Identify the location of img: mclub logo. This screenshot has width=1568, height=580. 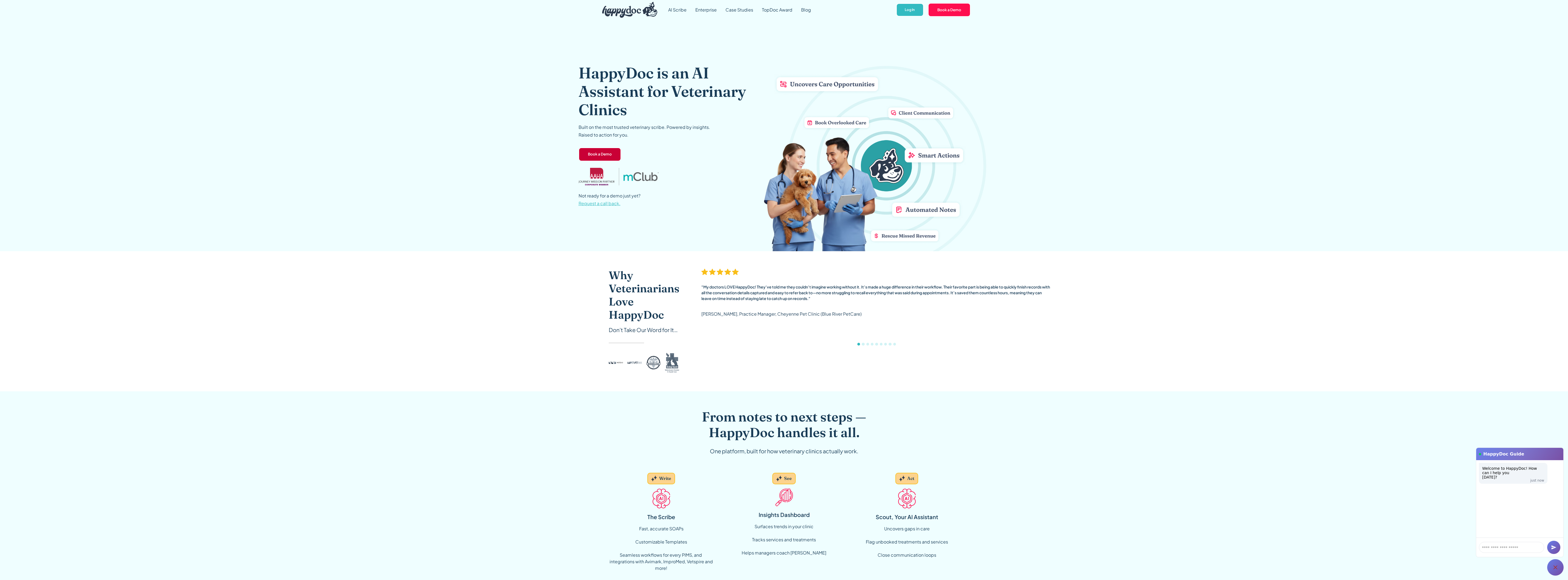
(641, 177).